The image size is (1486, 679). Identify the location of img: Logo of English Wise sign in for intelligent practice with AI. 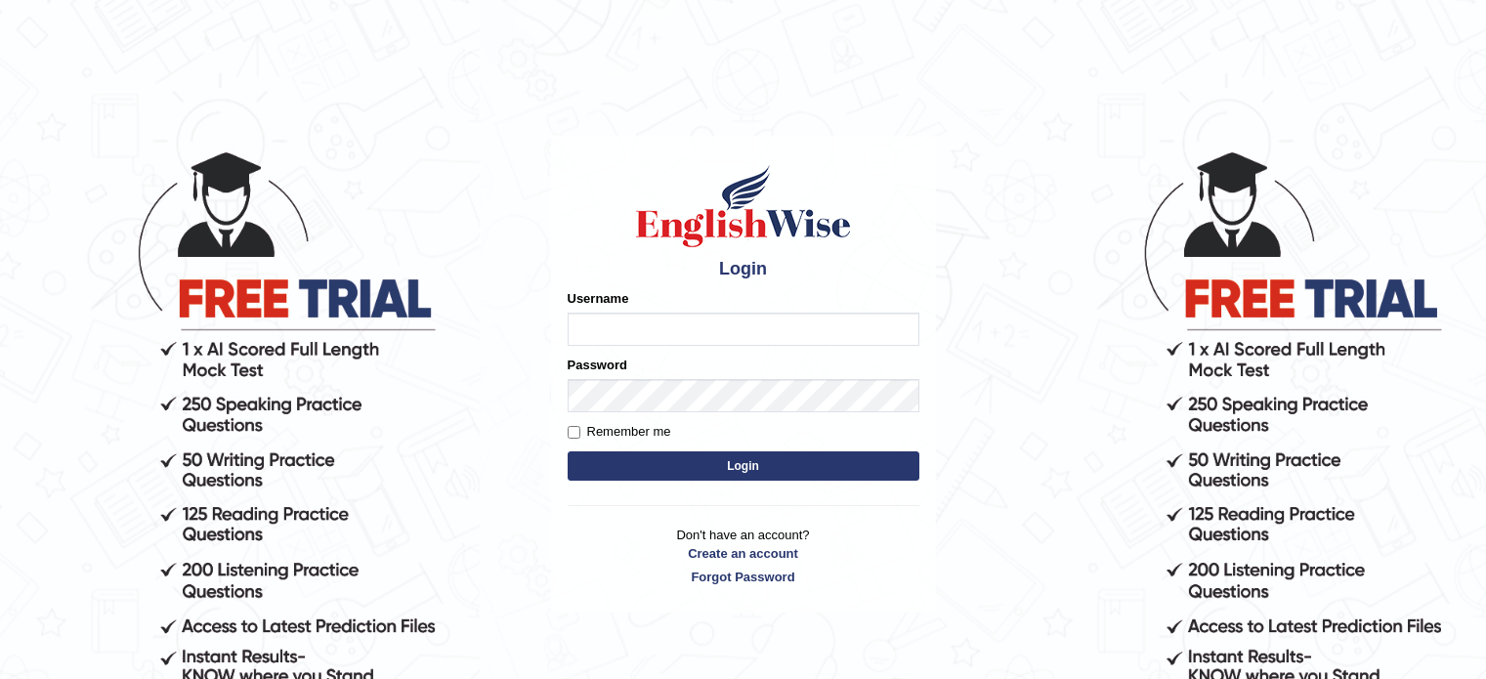
(744, 206).